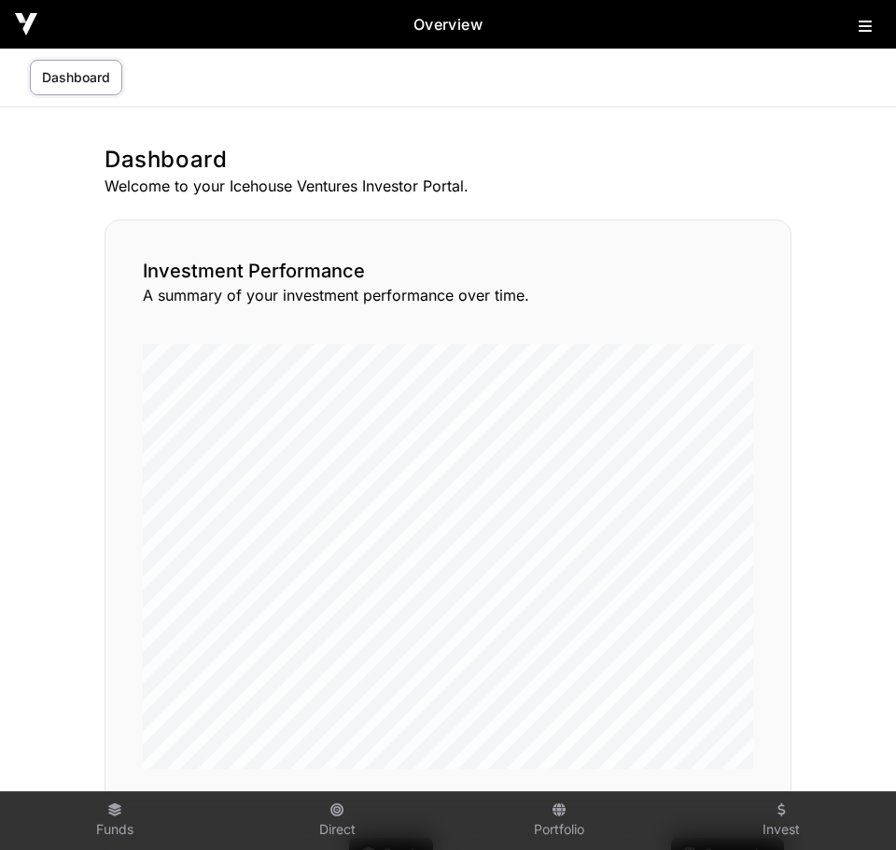 The height and width of the screenshot is (850, 896). What do you see at coordinates (448, 271) in the screenshot?
I see `h2: Investment Performance` at bounding box center [448, 271].